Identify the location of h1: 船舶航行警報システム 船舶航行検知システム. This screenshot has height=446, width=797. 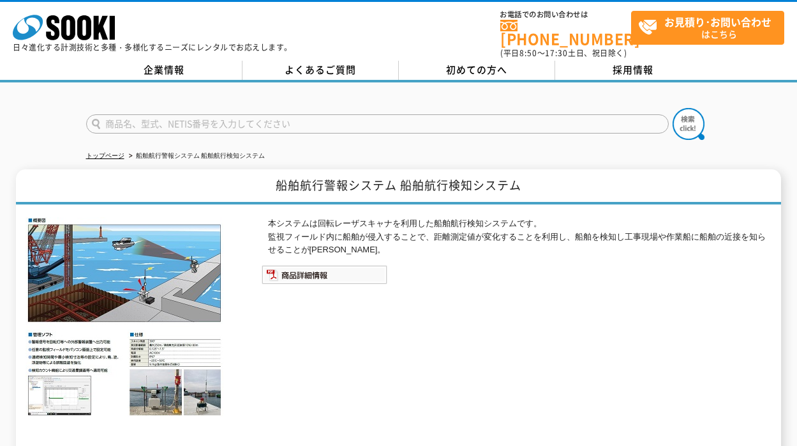
(398, 186).